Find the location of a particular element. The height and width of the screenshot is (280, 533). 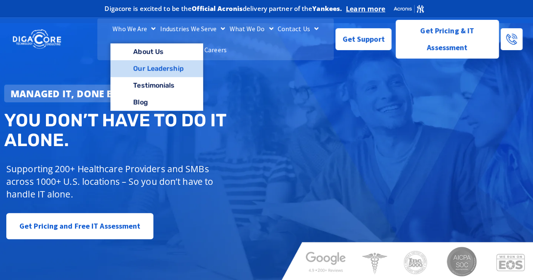

span: Get Pricing and Free IT Assessment is located at coordinates (80, 226).